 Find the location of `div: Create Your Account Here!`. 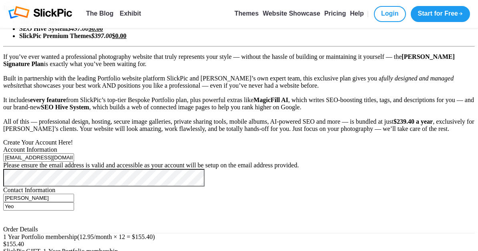

div: Create Your Account Here! is located at coordinates (239, 143).